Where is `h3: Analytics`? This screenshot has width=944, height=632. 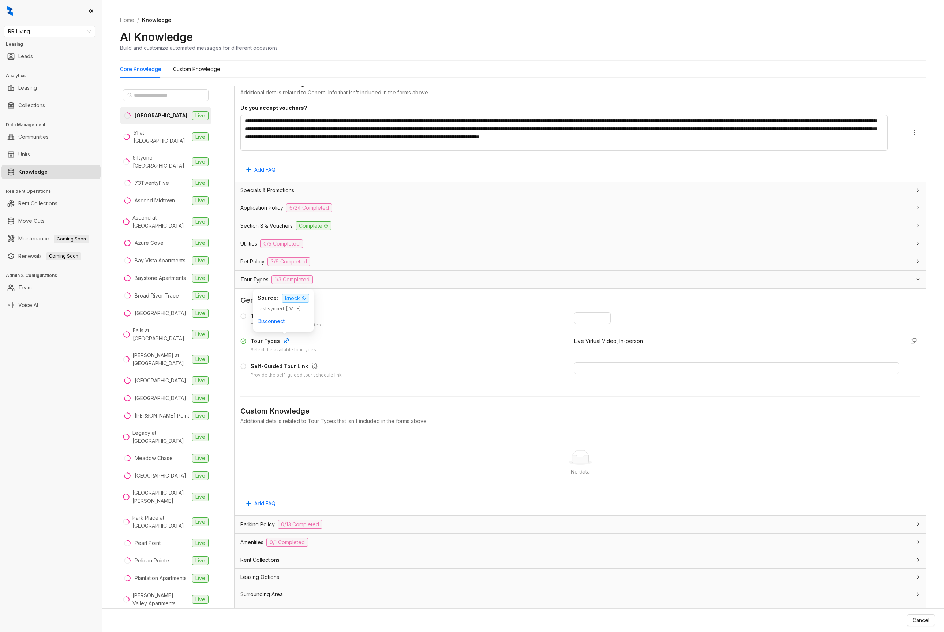 h3: Analytics is located at coordinates (54, 76).